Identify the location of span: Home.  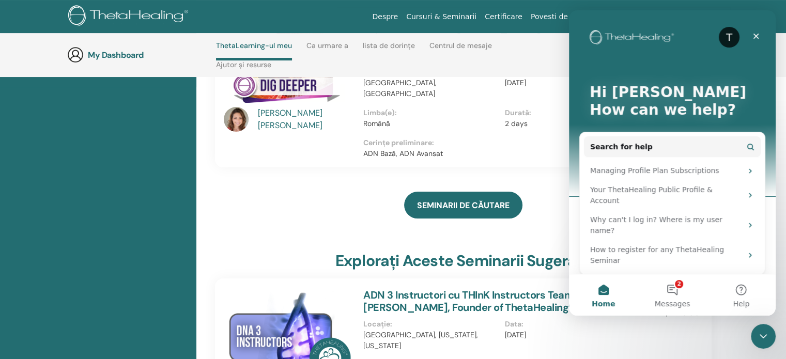
(34, 294).